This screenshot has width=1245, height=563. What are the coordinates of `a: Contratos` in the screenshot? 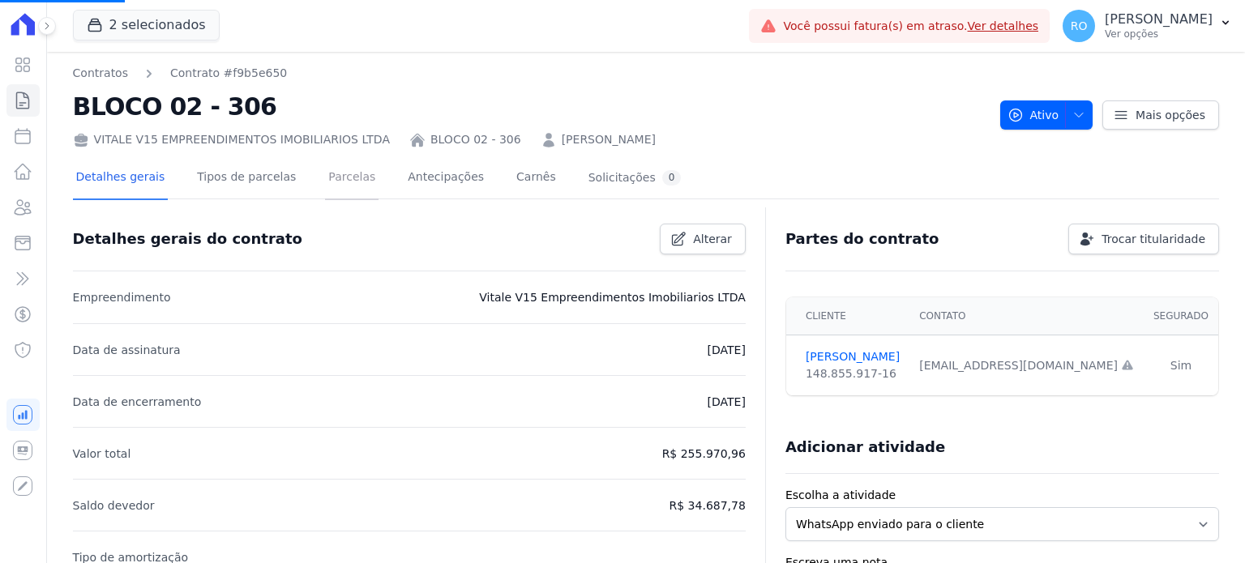 It's located at (100, 73).